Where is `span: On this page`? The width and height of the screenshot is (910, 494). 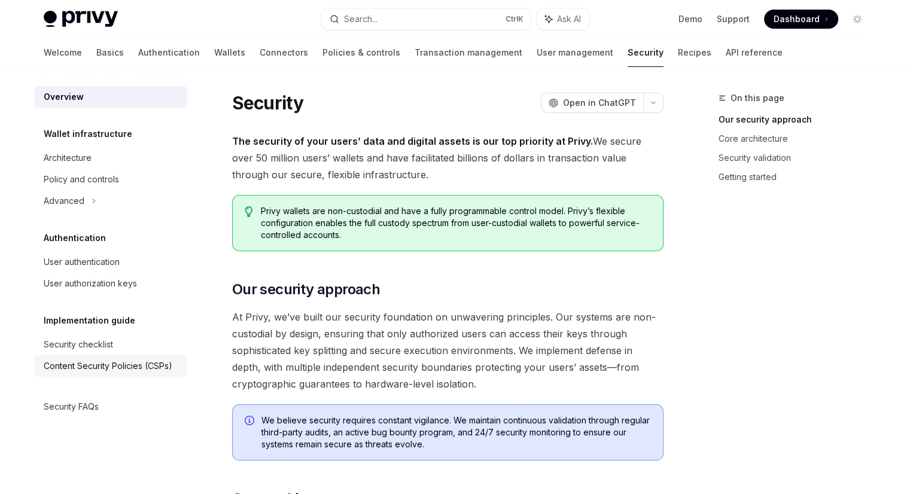
span: On this page is located at coordinates (757, 98).